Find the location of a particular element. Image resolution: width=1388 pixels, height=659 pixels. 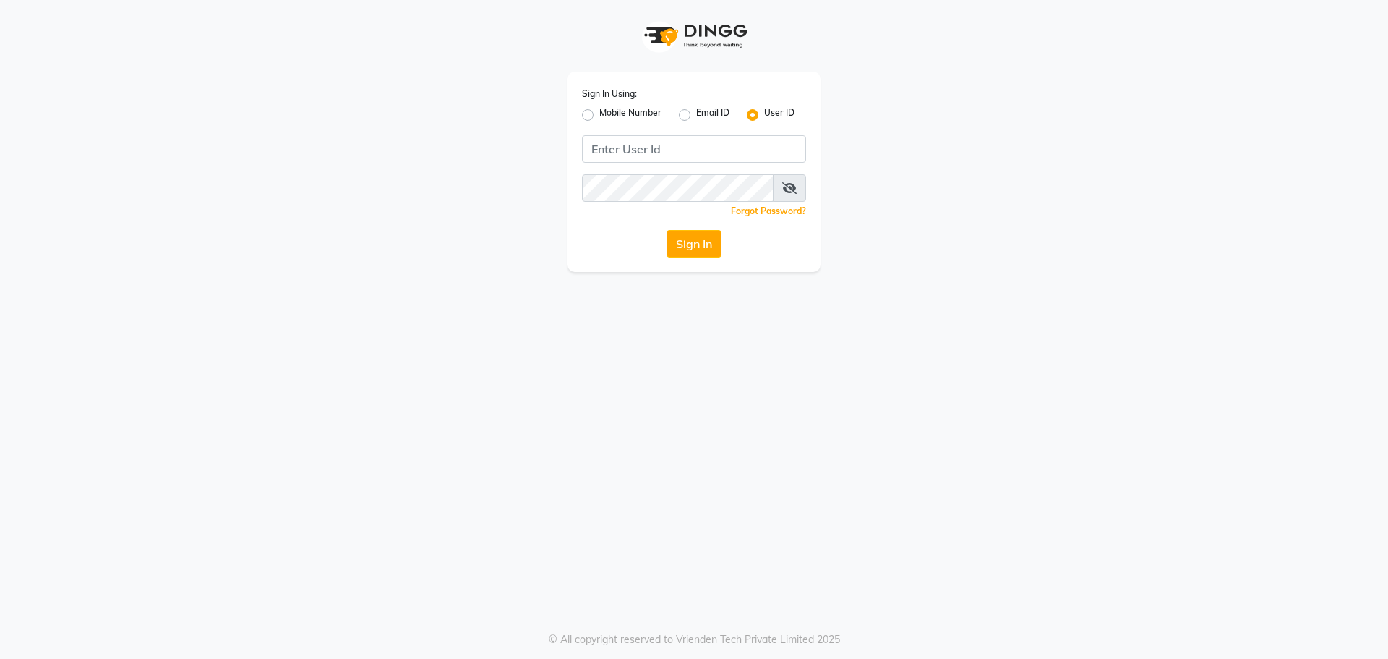

label: Sign In Using: is located at coordinates (610, 94).